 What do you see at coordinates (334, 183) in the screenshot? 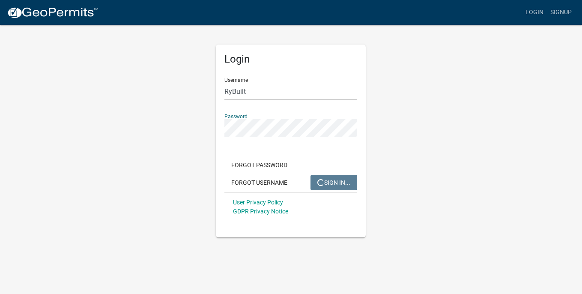
I see `button: SIGN IN...` at bounding box center [334, 183].